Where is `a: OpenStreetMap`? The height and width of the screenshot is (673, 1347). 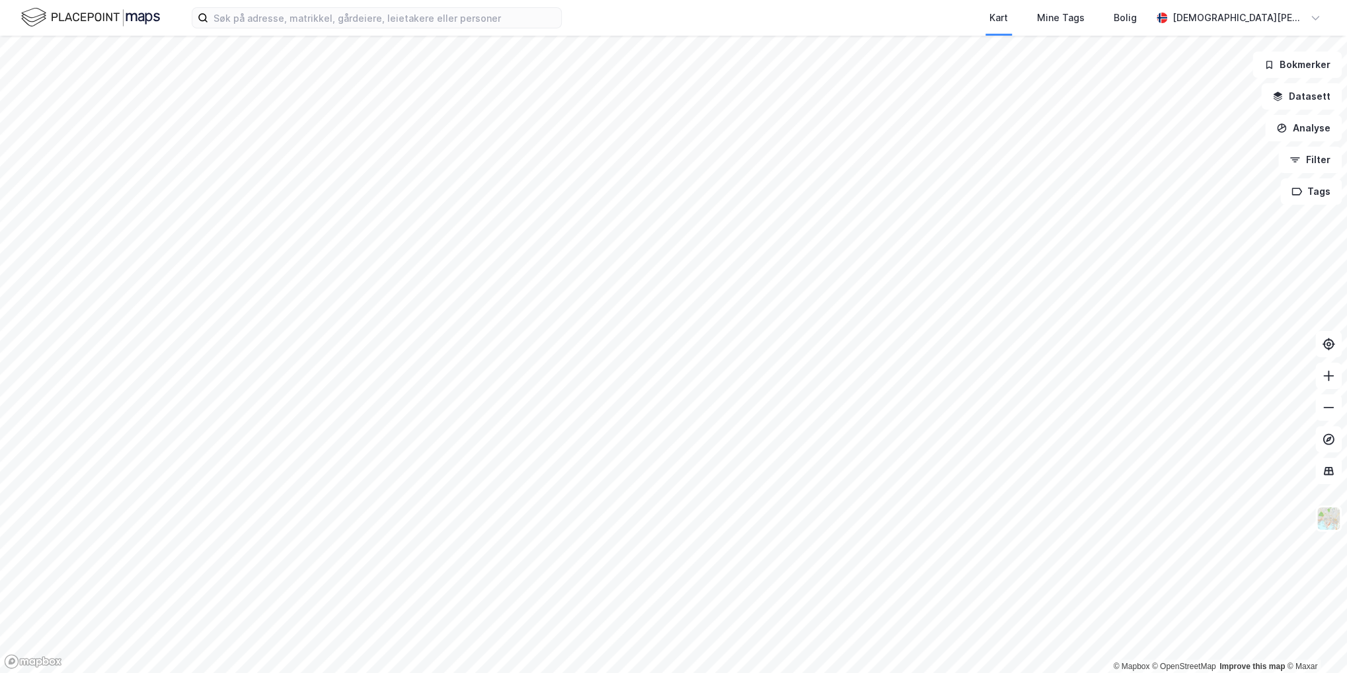
a: OpenStreetMap is located at coordinates (1184, 667).